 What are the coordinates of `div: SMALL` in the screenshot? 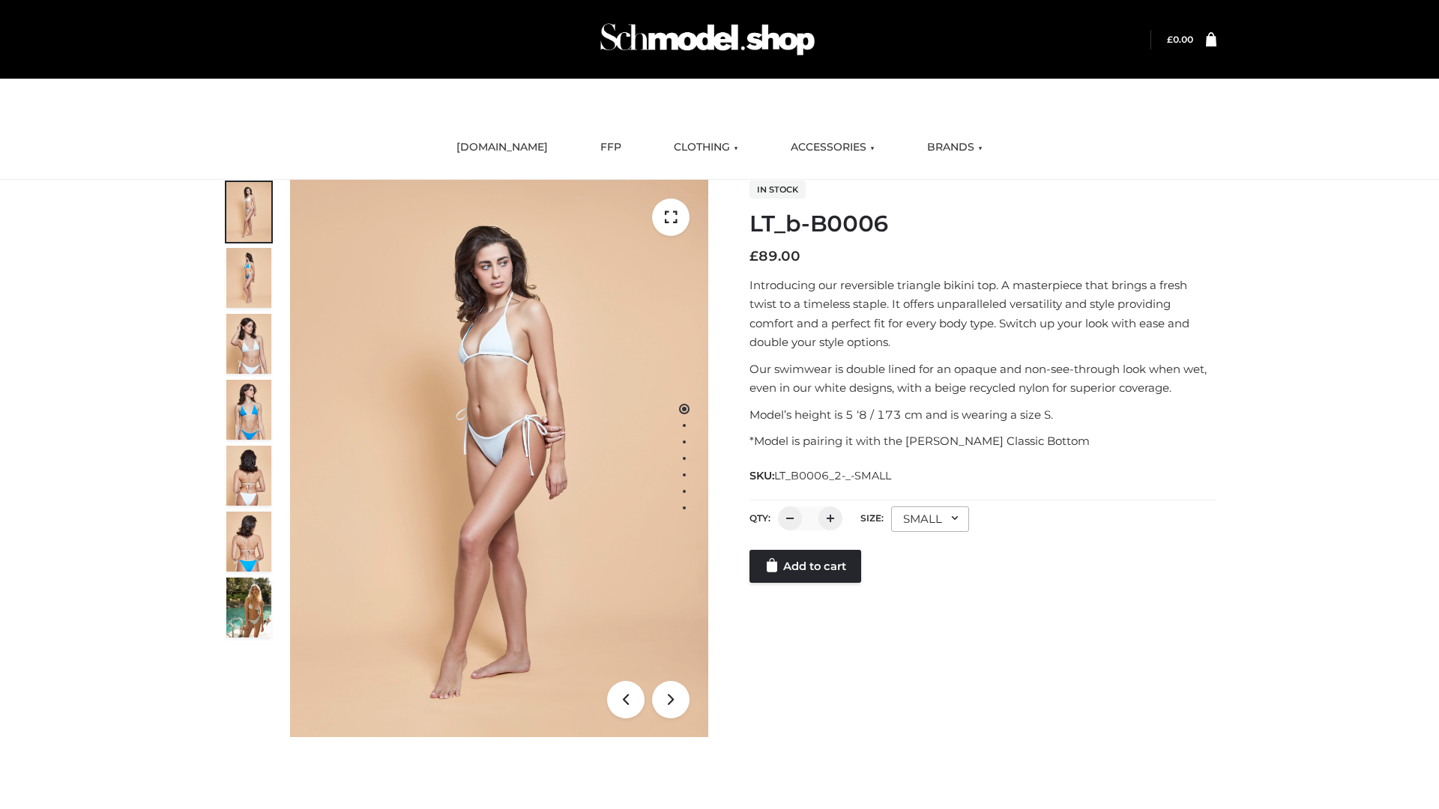 It's located at (930, 519).